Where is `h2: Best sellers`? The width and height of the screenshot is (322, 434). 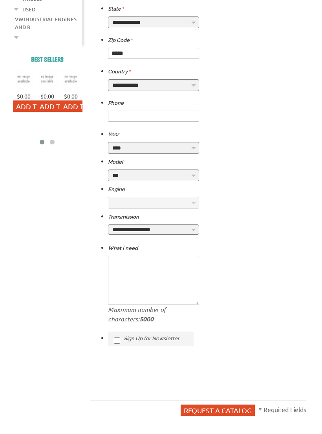 h2: Best sellers is located at coordinates (47, 59).